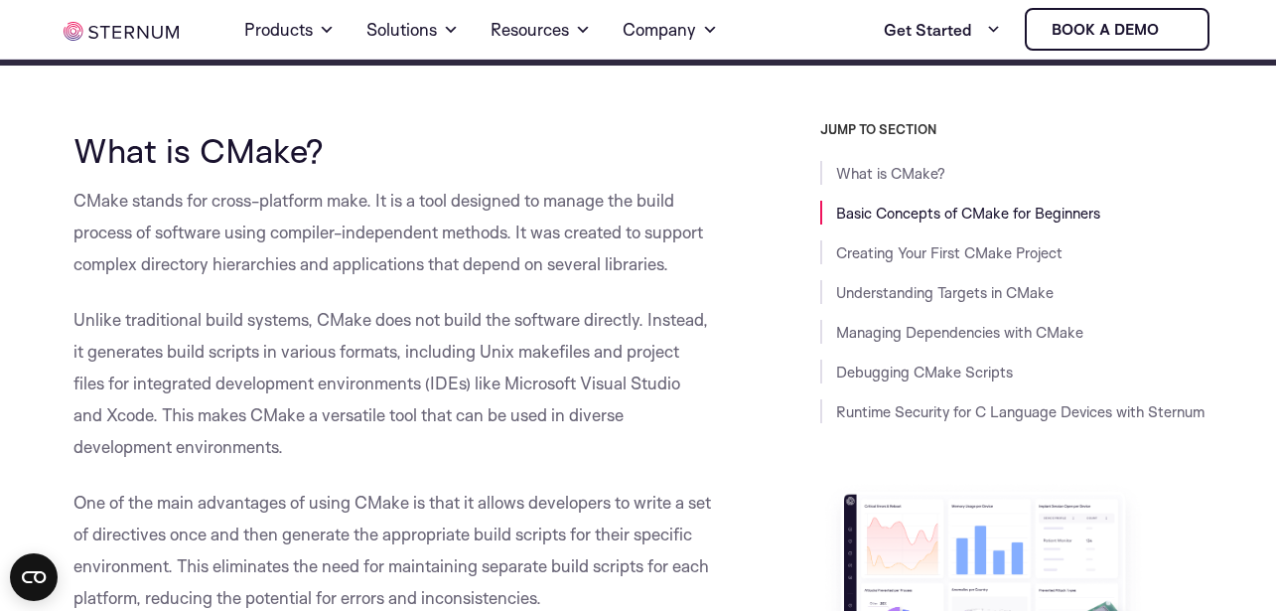  I want to click on a: Understanding Targets in CMake, so click(944, 292).